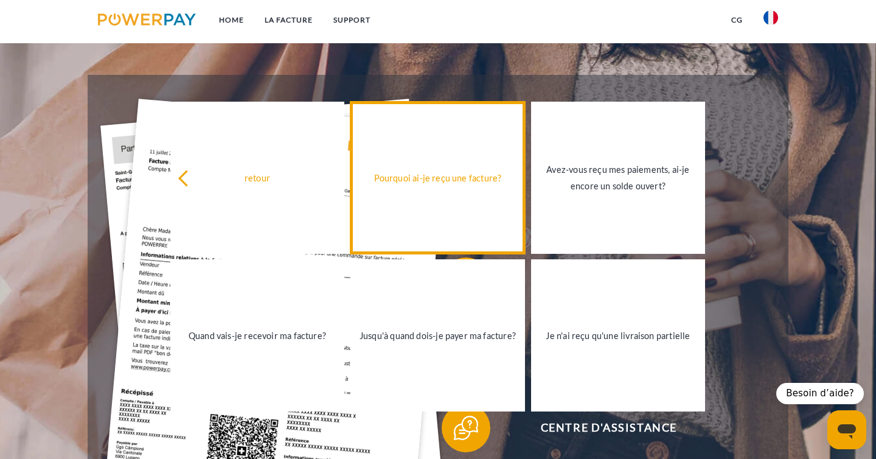 The height and width of the screenshot is (459, 876). I want to click on div: retour, so click(257, 177).